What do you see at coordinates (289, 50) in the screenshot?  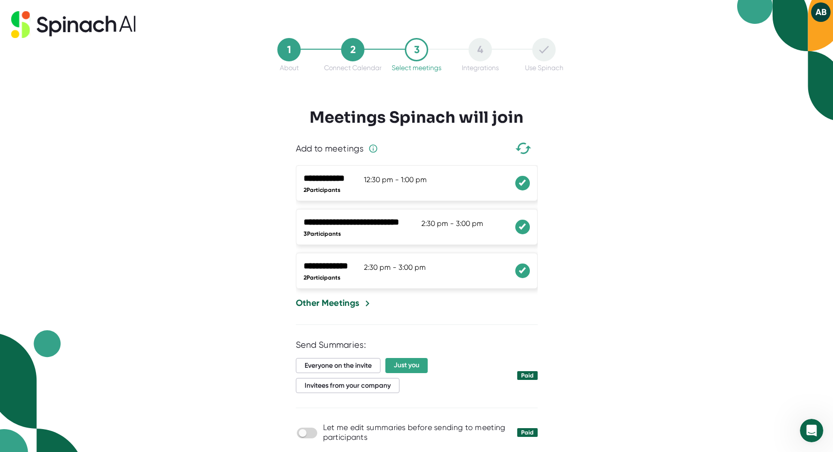 I see `div: 1` at bounding box center [289, 50].